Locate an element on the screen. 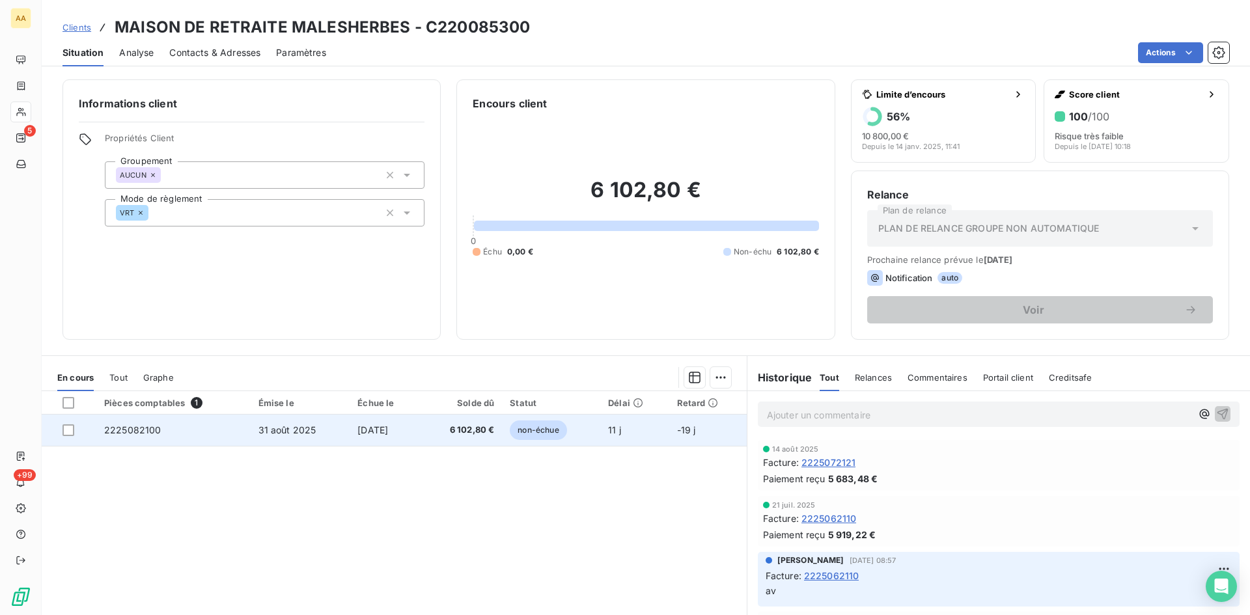 The image size is (1250, 615). span: Prochaine relance prévue le is located at coordinates (1039, 260).